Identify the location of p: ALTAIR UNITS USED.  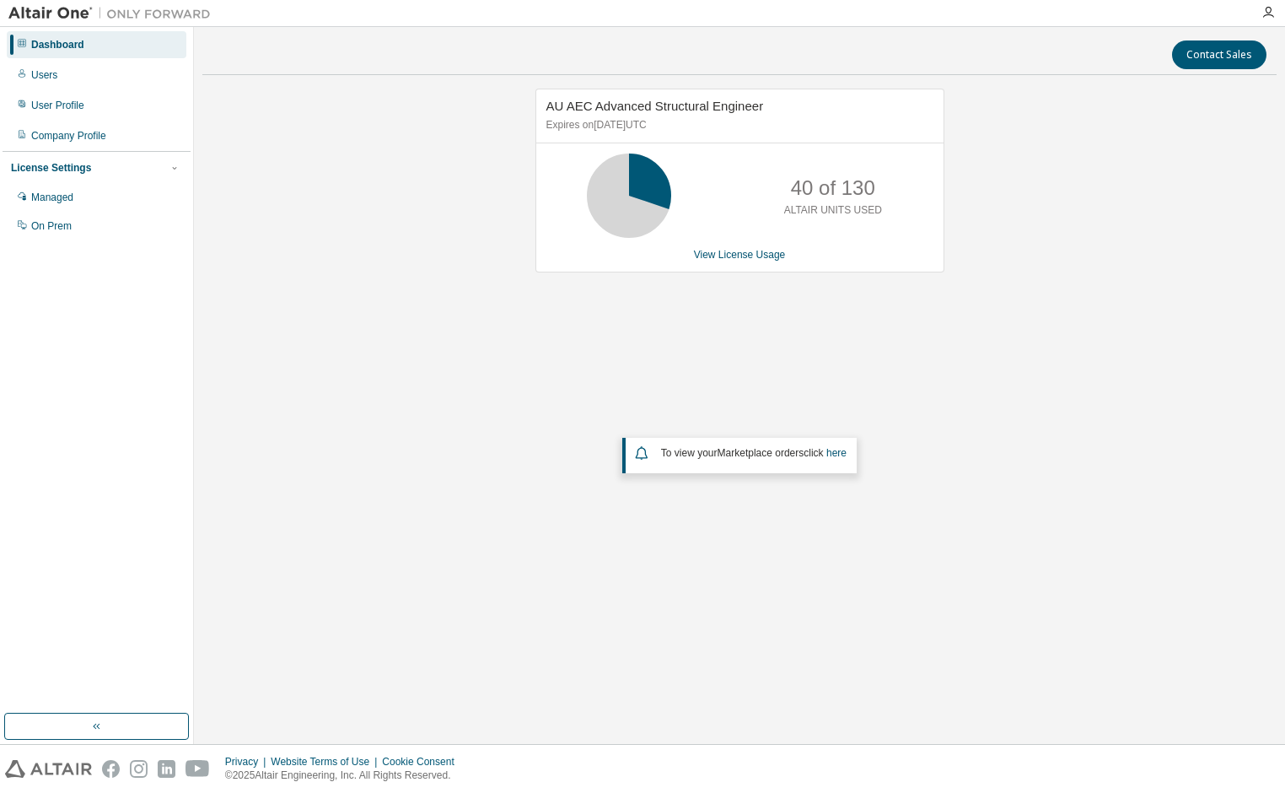
(833, 210).